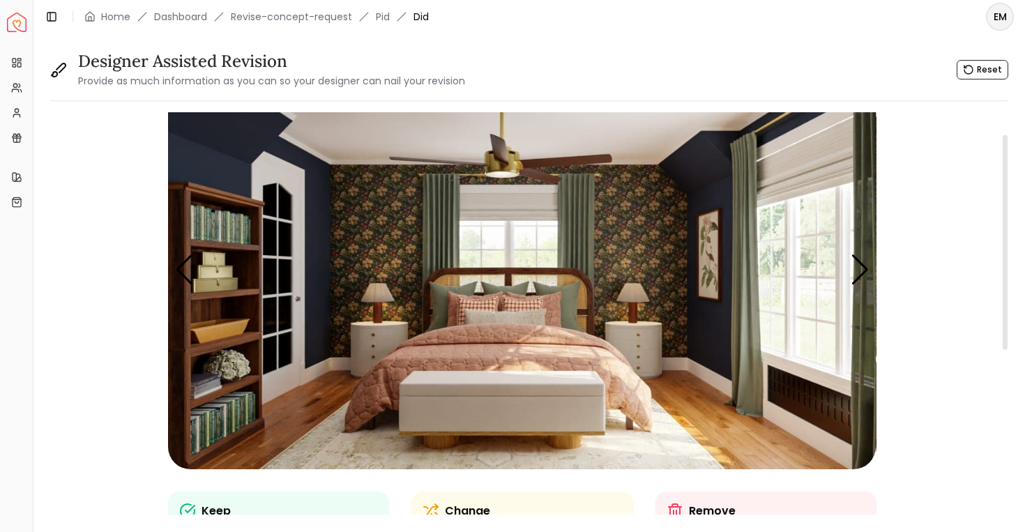 This screenshot has width=1025, height=532. Describe the element at coordinates (181, 17) in the screenshot. I see `a: Dashboard` at that location.